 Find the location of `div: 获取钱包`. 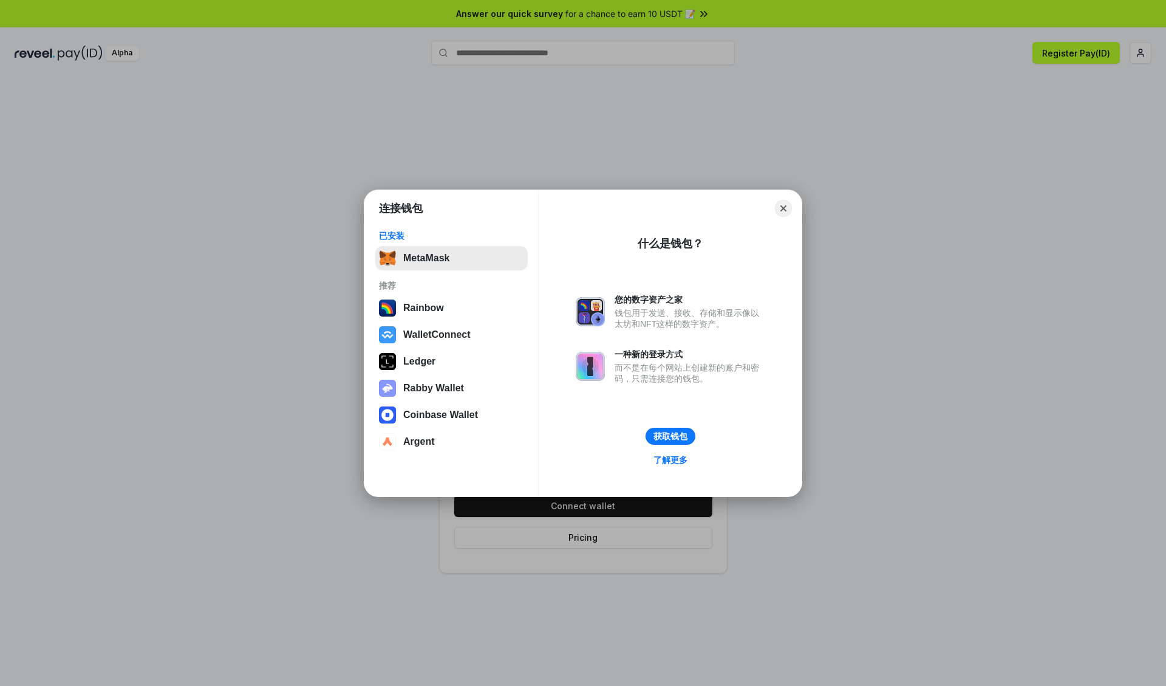

div: 获取钱包 is located at coordinates (671, 436).